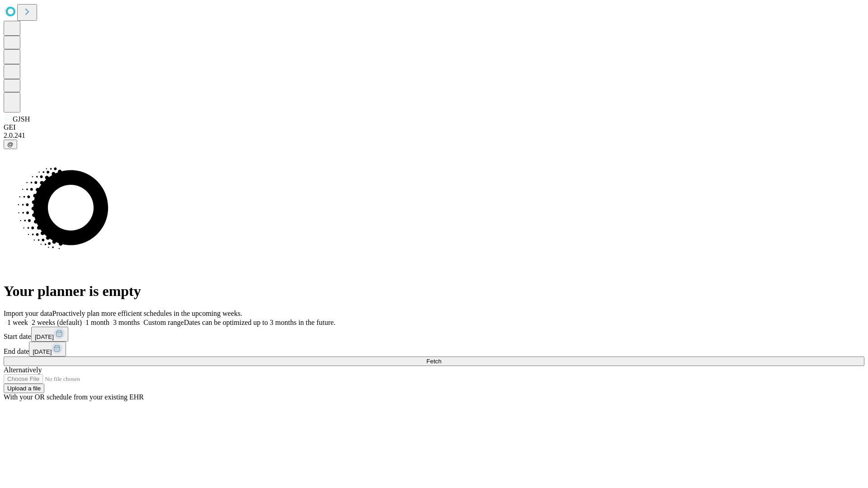 The width and height of the screenshot is (868, 488). What do you see at coordinates (57, 322) in the screenshot?
I see `span: 2 weeks (default)` at bounding box center [57, 322].